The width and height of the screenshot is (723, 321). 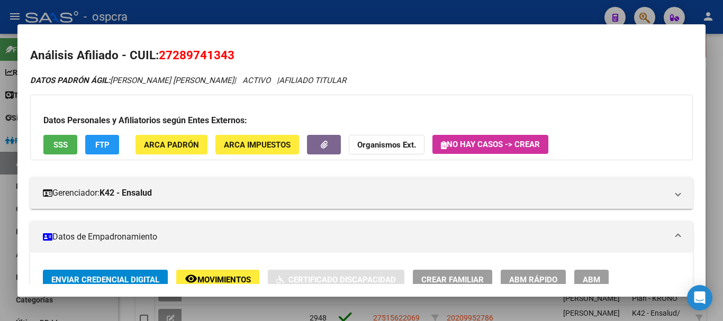 I want to click on button: SSS, so click(x=60, y=144).